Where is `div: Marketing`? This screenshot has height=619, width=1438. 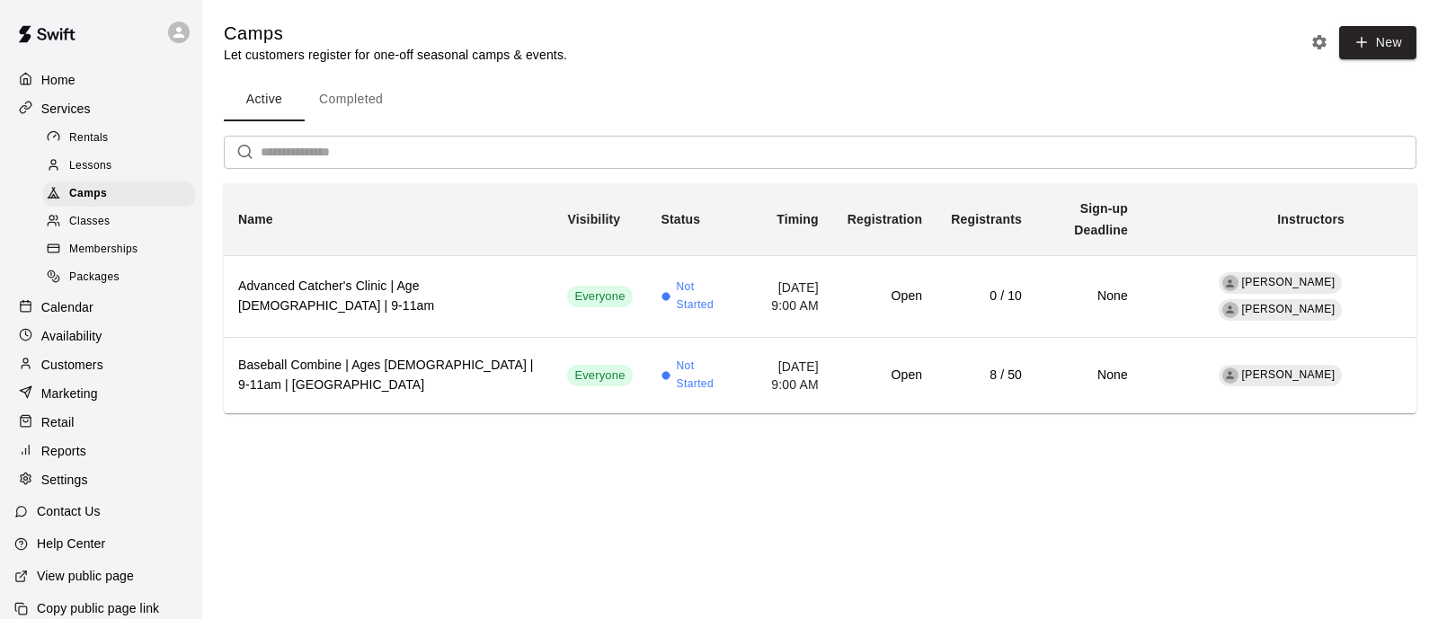
div: Marketing is located at coordinates (101, 394).